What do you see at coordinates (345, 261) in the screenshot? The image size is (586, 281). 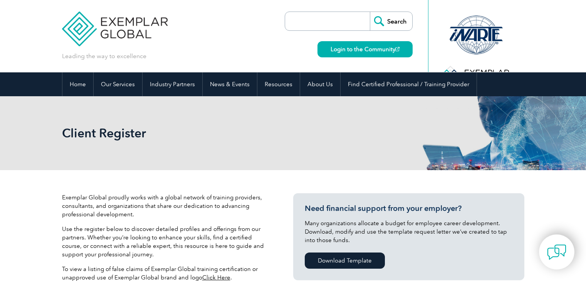 I see `a: Download Template` at bounding box center [345, 261].